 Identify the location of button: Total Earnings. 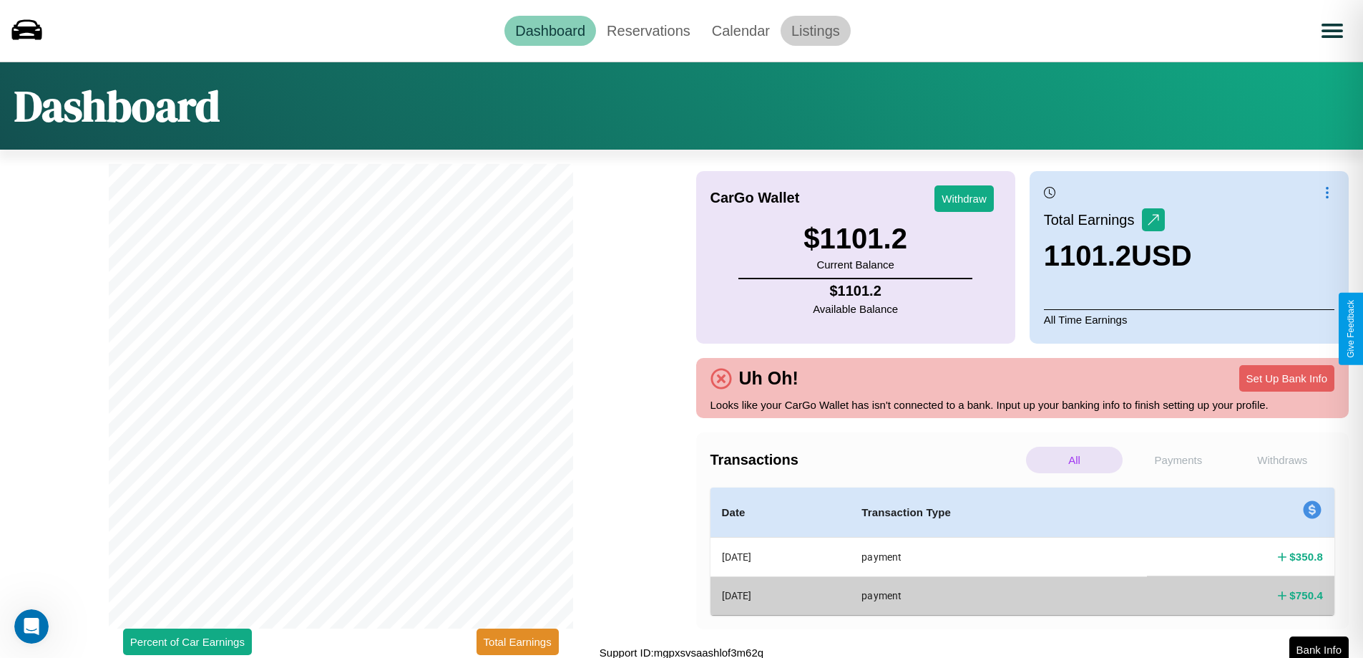
(517, 641).